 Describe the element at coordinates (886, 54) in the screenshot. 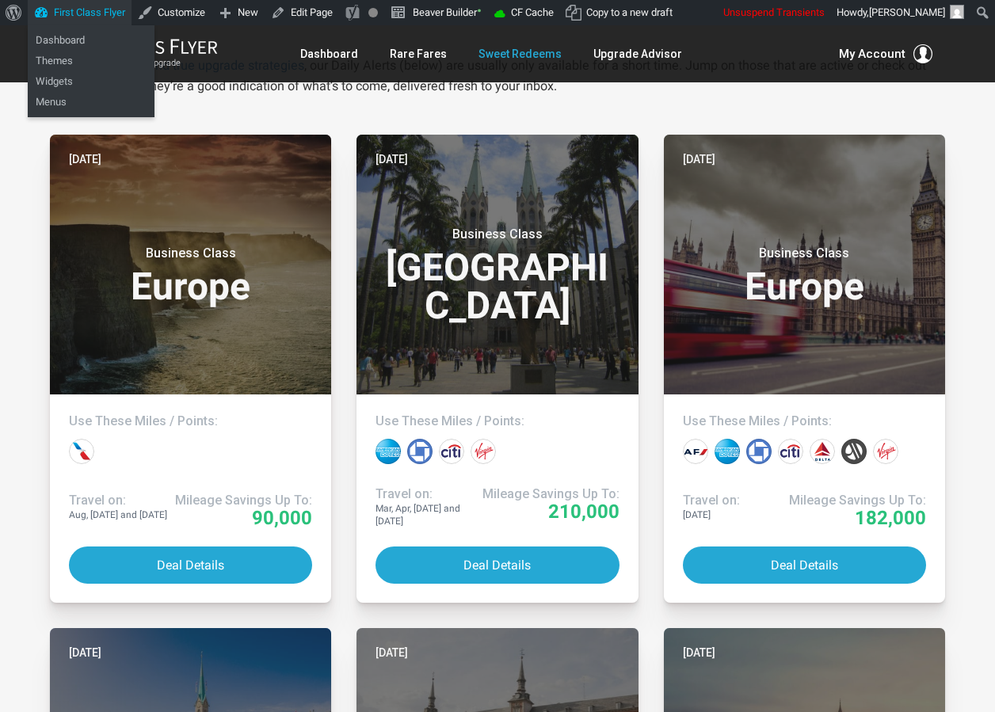

I see `button: My Account` at that location.